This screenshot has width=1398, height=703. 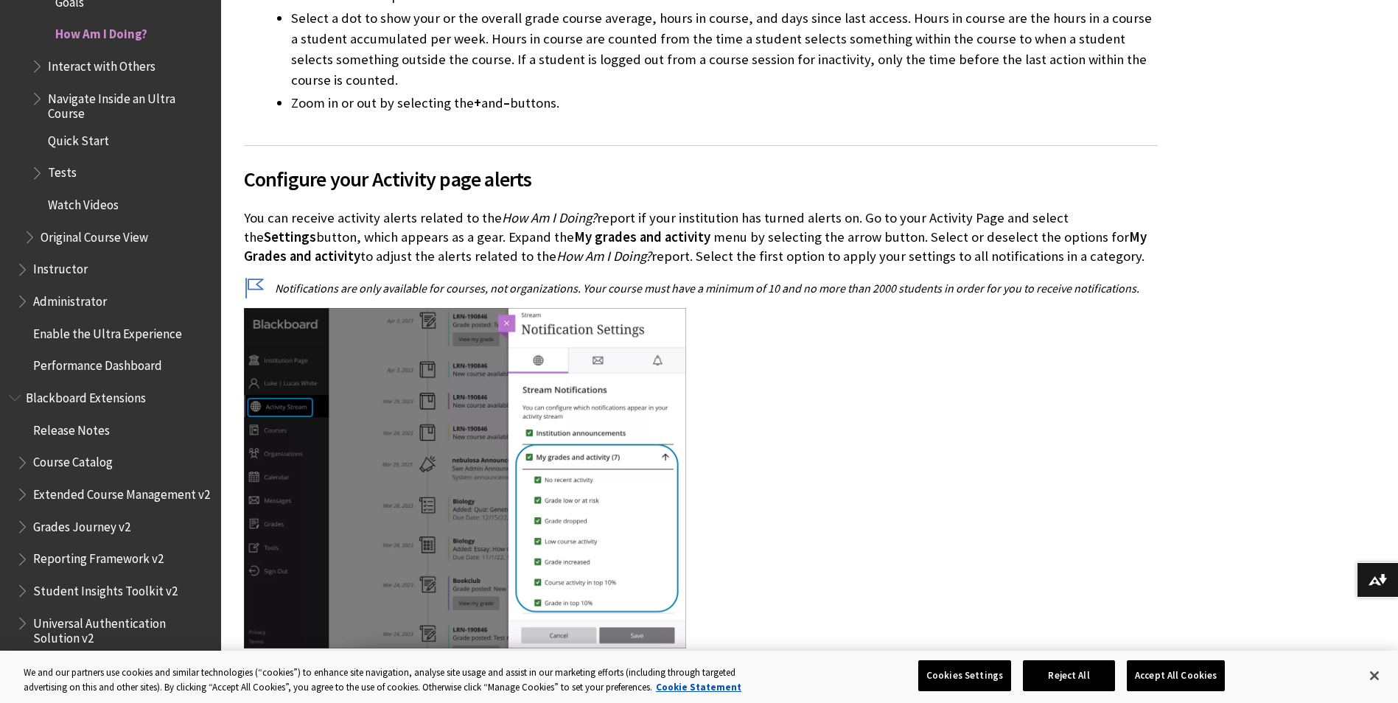 I want to click on span: Navigate Inside an Ultra Course, so click(x=129, y=103).